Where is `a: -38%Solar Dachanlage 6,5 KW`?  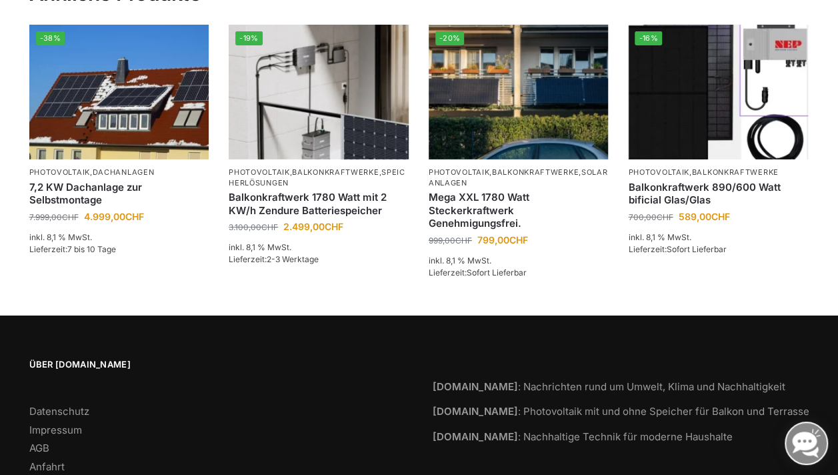
a: -38%Solar Dachanlage 6,5 KW is located at coordinates (119, 92).